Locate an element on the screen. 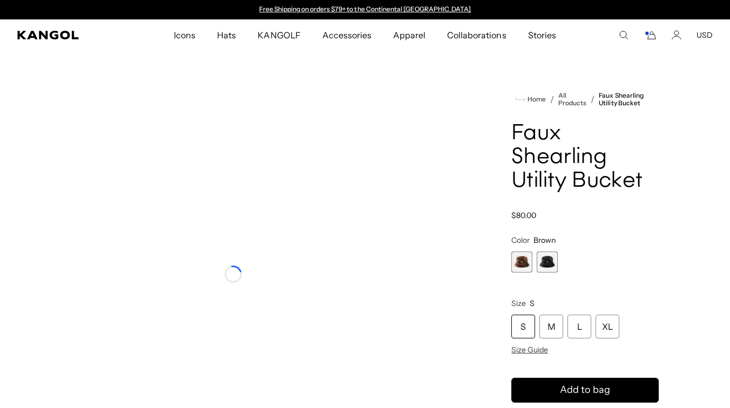 The height and width of the screenshot is (408, 730). div: 2 of 2 is located at coordinates (547, 262).